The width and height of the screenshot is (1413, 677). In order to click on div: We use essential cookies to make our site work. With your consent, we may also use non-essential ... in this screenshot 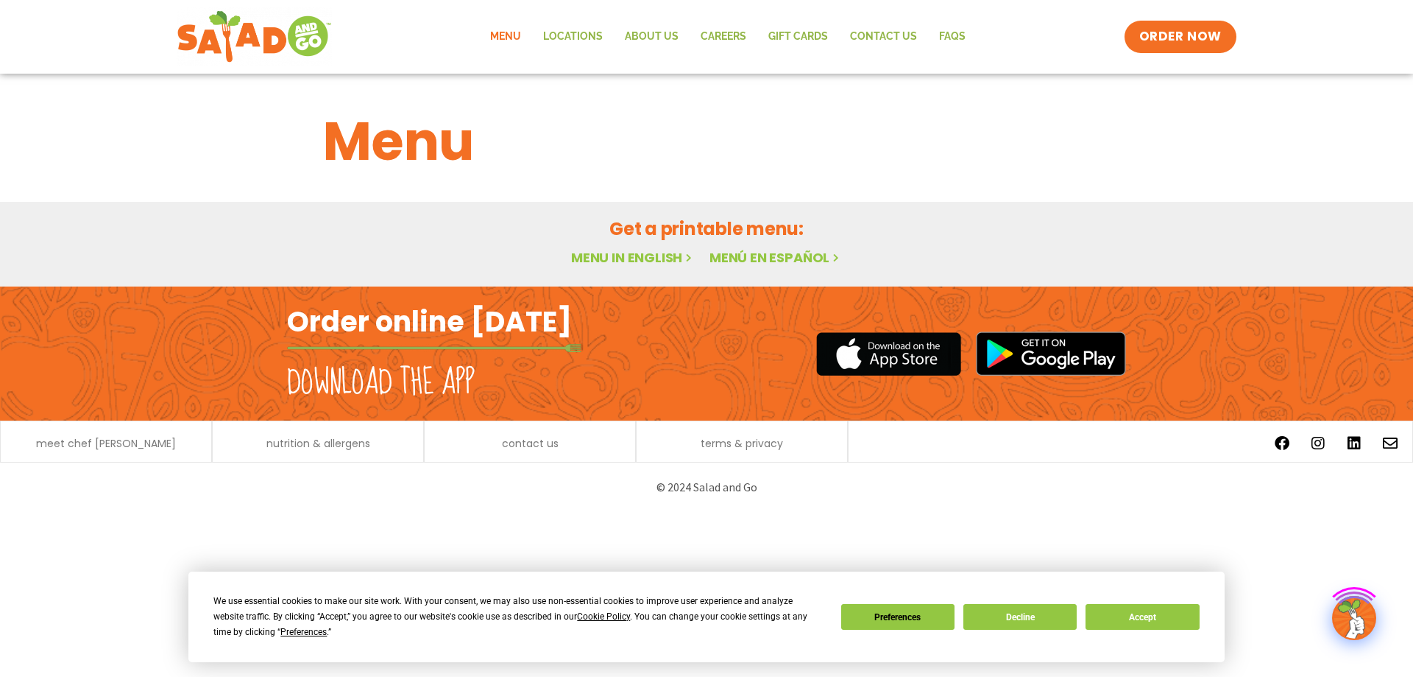, I will do `click(518, 616)`.